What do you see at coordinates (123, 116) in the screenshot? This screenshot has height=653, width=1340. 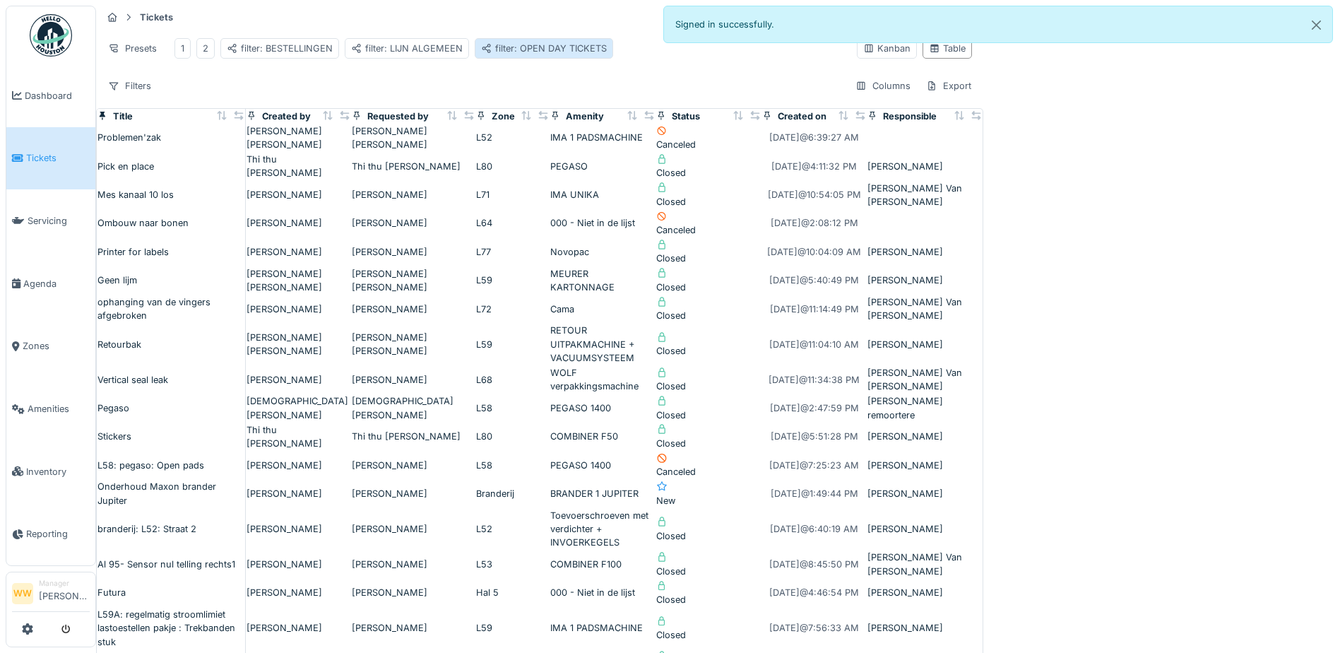 I see `div: Title` at bounding box center [123, 116].